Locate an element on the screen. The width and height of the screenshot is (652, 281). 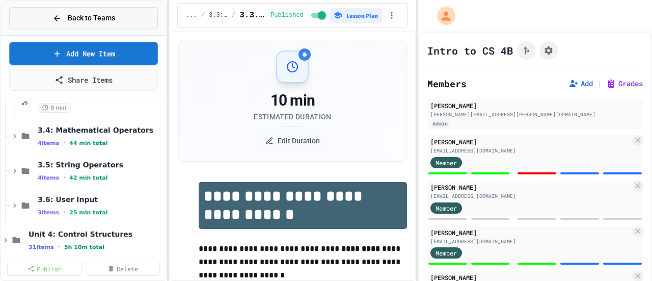
span: 5h 10m total is located at coordinates (84, 246).